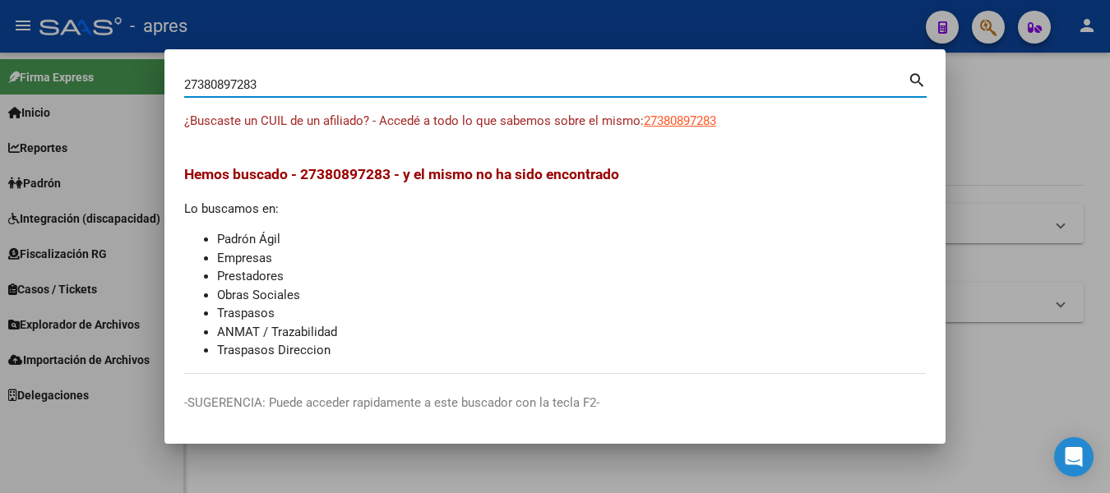  I want to click on span: ¿Buscaste un CUIL de un afiliado? - Accedé a todo lo que sabemos sobre el mismo:, so click(414, 121).